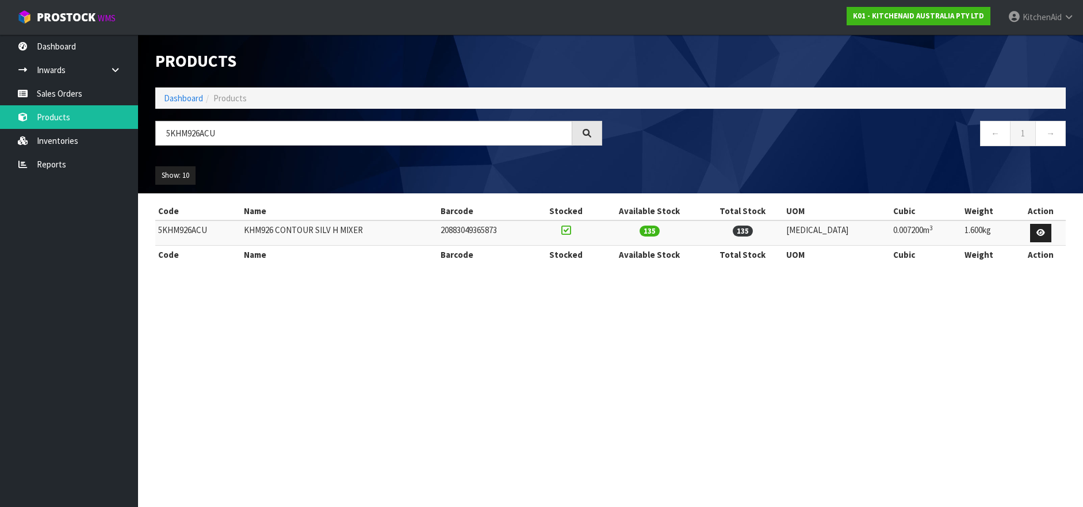 Image resolution: width=1083 pixels, height=507 pixels. What do you see at coordinates (339, 232) in the screenshot?
I see `td: KHM926 CONTOUR SILV H MIXER` at bounding box center [339, 232].